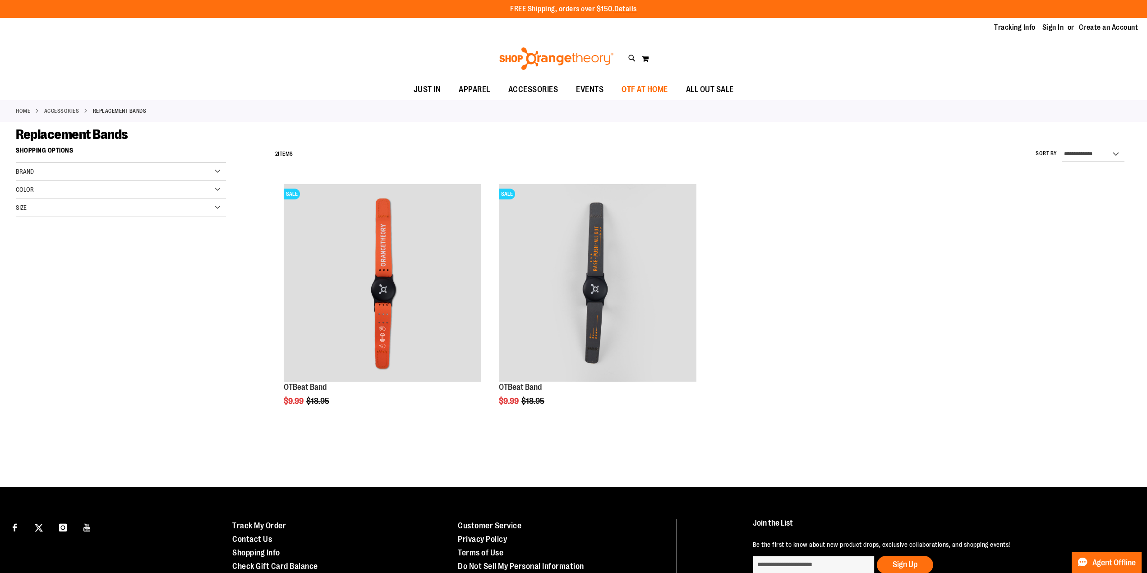 The image size is (1147, 573). I want to click on h2: Items, so click(284, 154).